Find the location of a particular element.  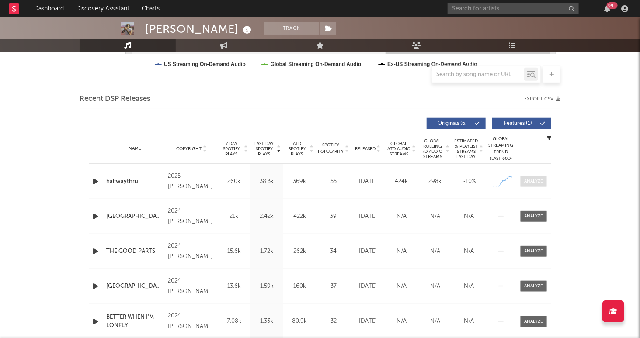

div: 32 is located at coordinates (333, 322).